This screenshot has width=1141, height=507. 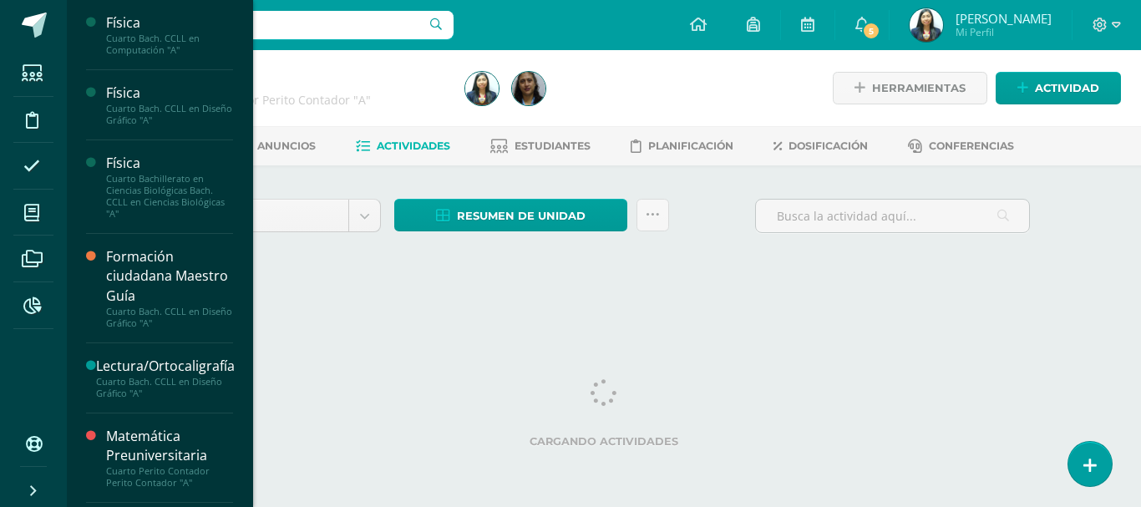 I want to click on div: Cuarto Bach. CCLL en Computación "A", so click(x=170, y=44).